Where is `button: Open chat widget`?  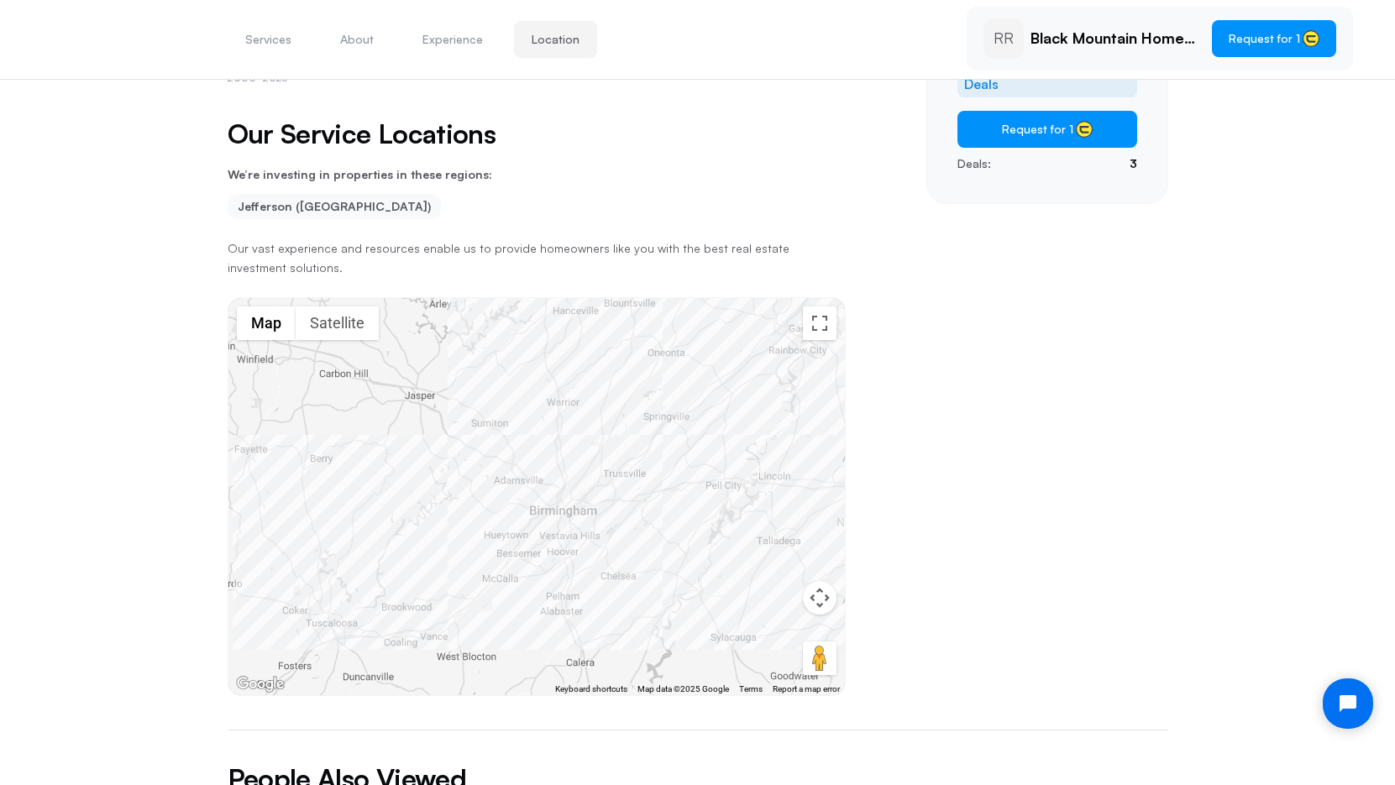
button: Open chat widget is located at coordinates (39, 39).